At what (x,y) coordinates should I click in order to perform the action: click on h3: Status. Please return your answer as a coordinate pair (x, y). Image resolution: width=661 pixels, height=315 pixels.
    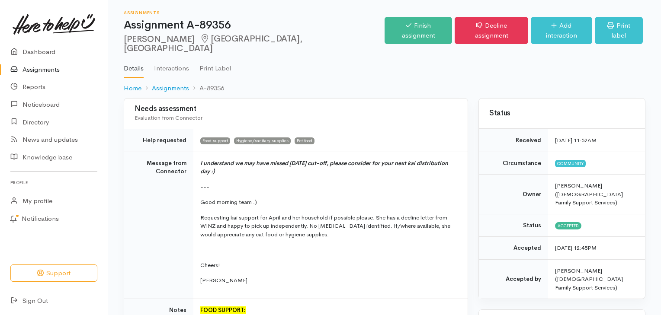
    Looking at the image, I should click on (562, 113).